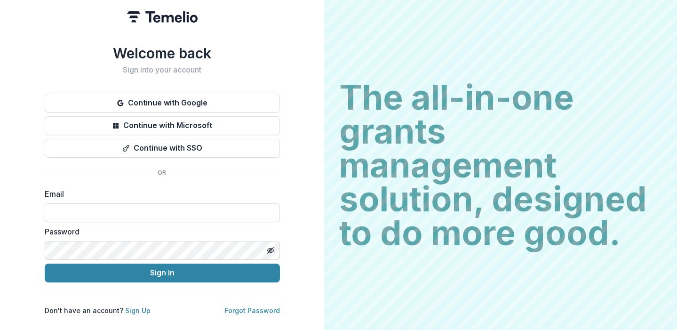 This screenshot has width=677, height=330. I want to click on p: Don't have an account?, so click(97, 310).